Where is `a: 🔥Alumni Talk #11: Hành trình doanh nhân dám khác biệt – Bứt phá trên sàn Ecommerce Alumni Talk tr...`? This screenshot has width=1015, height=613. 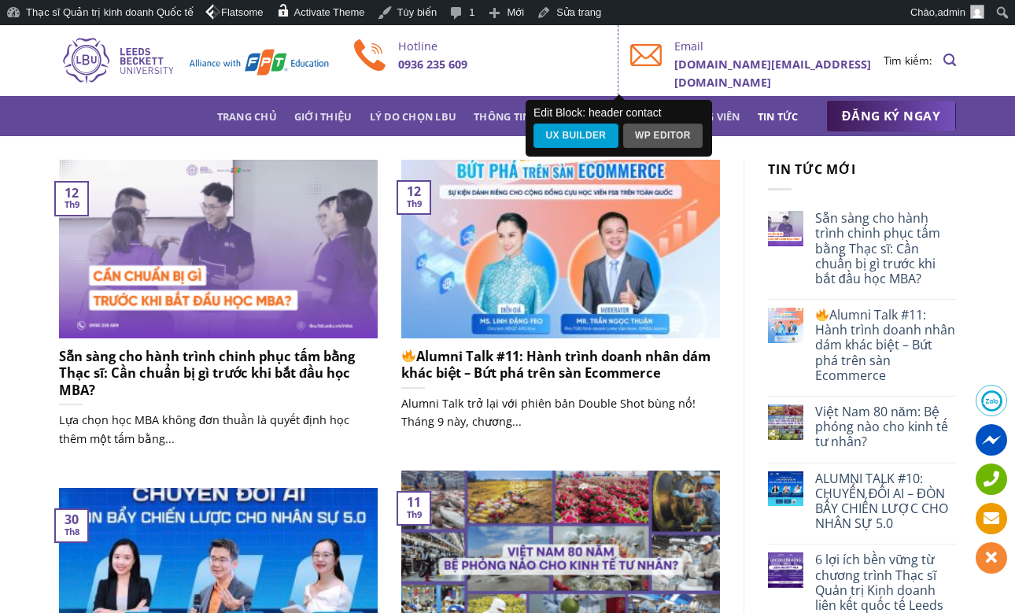
a: 🔥Alumni Talk #11: Hành trình doanh nhân dám khác biệt – Bứt phá trên sàn Ecommerce Alumni Talk tr... is located at coordinates (560, 304).